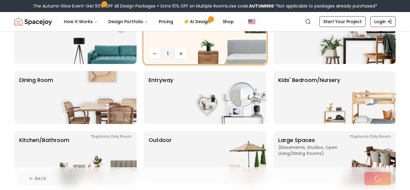 The height and width of the screenshot is (190, 410). Describe the element at coordinates (33, 22) in the screenshot. I see `a: Spacejoy` at that location.